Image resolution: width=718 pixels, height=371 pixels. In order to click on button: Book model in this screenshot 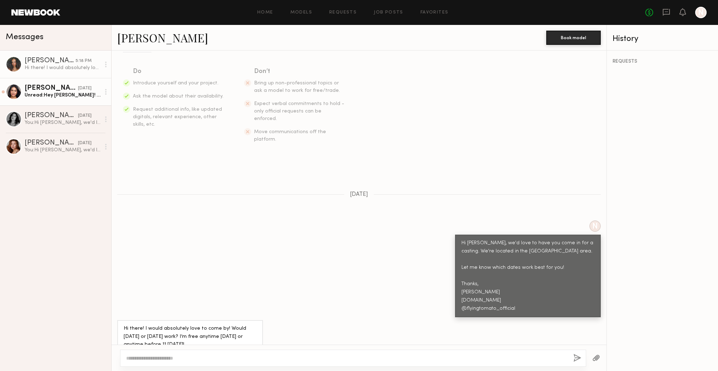, I will do `click(573, 38)`.